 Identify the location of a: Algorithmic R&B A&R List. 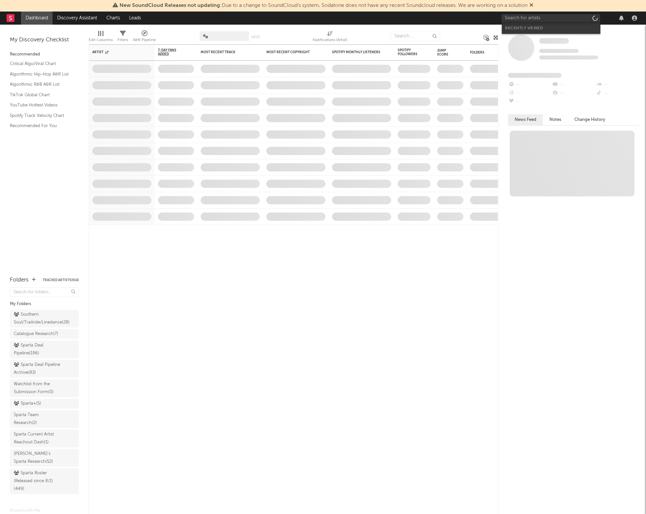
(41, 84).